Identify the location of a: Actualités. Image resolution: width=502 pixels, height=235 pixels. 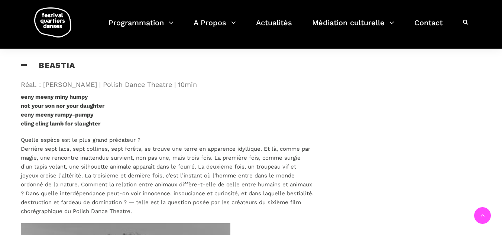
(274, 27).